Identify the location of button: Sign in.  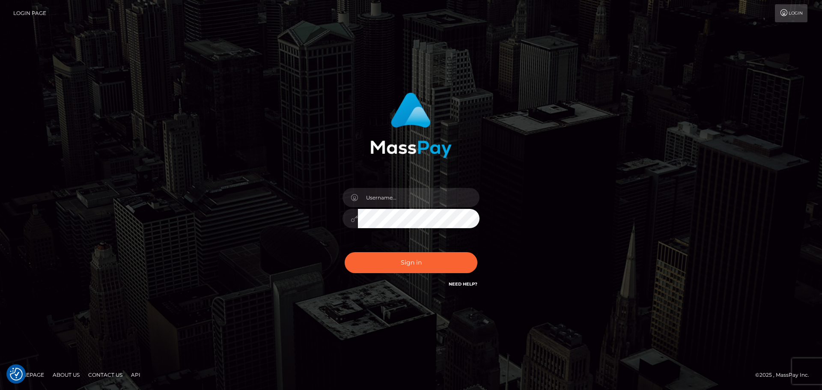
(411, 262).